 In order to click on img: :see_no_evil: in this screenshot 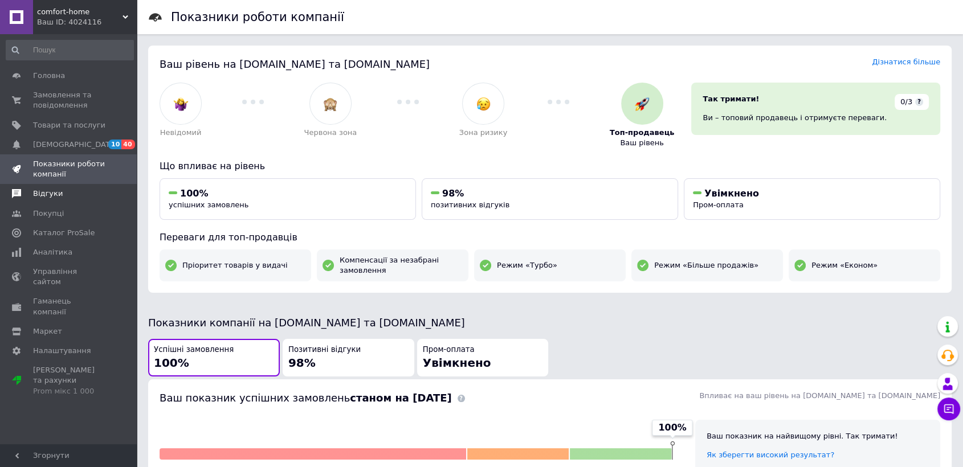, I will do `click(330, 104)`.